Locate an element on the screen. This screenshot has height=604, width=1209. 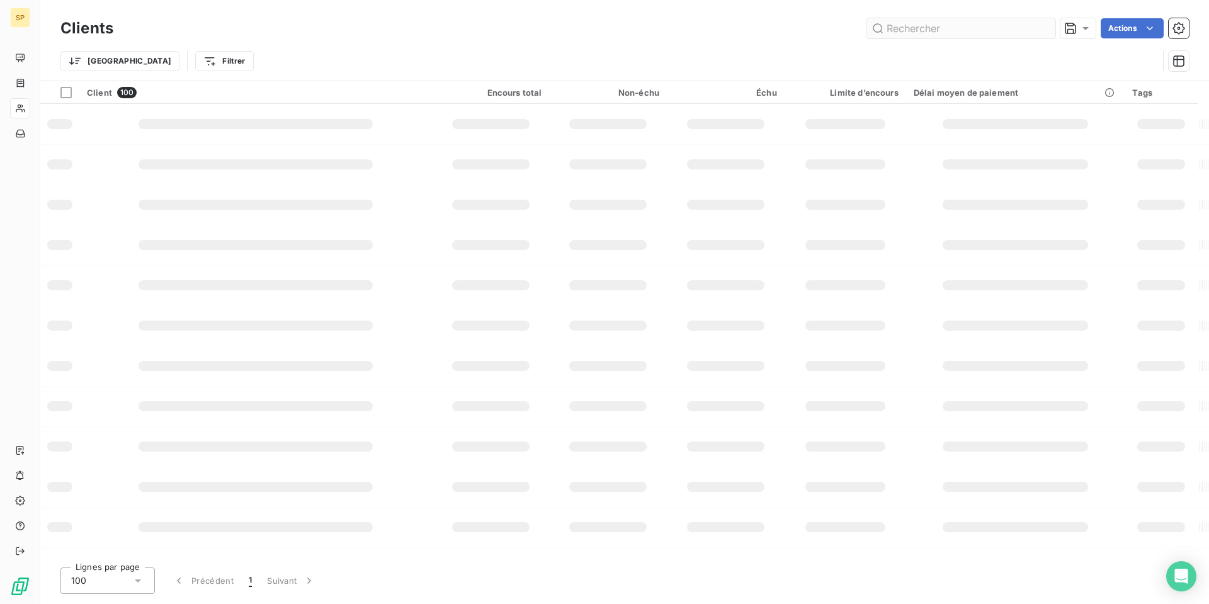
div: Non-échu is located at coordinates (608, 93).